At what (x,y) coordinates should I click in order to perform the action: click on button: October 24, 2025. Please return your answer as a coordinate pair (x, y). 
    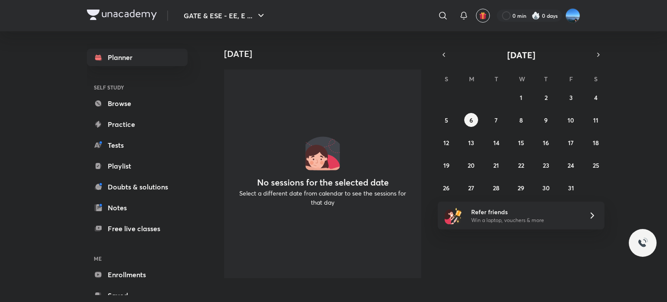
    Looking at the image, I should click on (571, 165).